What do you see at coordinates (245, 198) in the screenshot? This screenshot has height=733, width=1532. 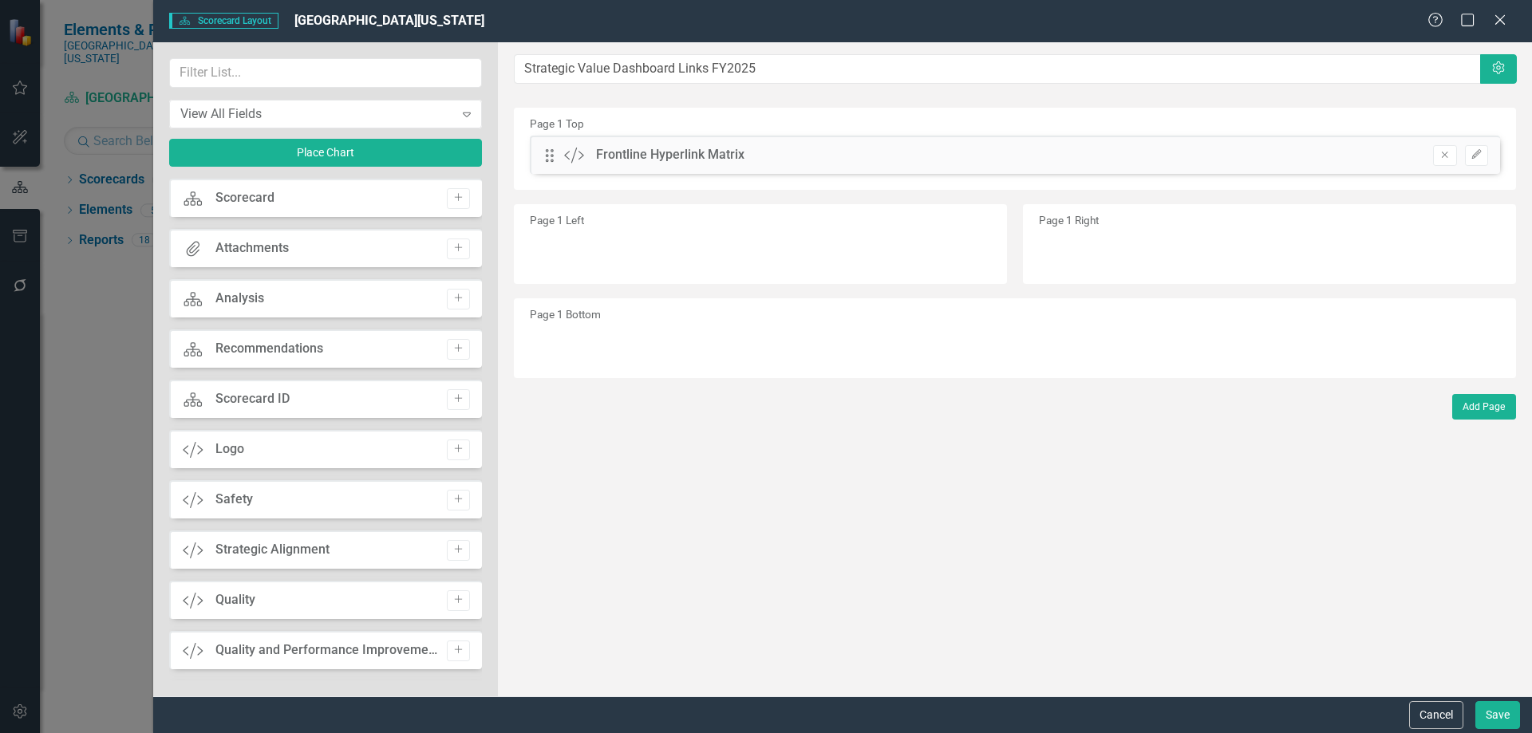 I see `div: Scorecard` at bounding box center [245, 198].